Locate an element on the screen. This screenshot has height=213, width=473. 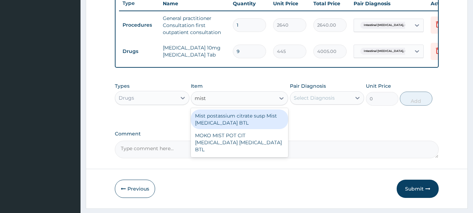
td: General practitioner Consultation first outpatient consultation is located at coordinates (195, 25).